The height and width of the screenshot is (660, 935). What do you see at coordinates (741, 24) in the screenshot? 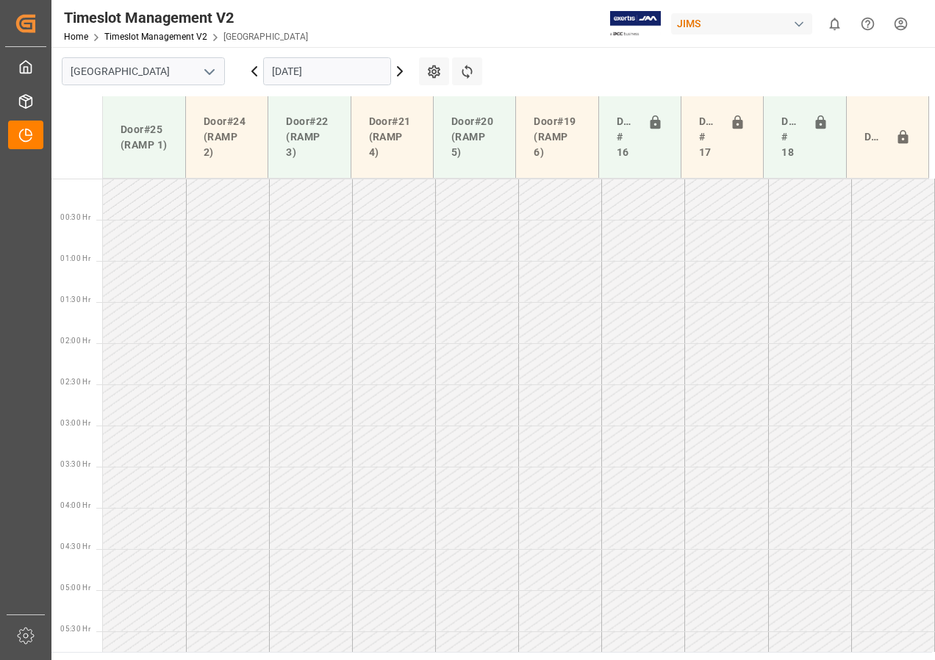
I see `div: JIMS` at bounding box center [741, 24].